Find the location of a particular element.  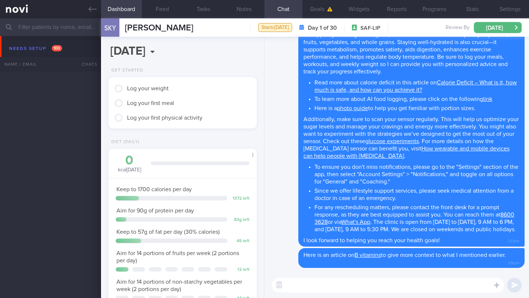

span: Here is an article on to give more context to what I mentioned earlier. is located at coordinates (404, 255).